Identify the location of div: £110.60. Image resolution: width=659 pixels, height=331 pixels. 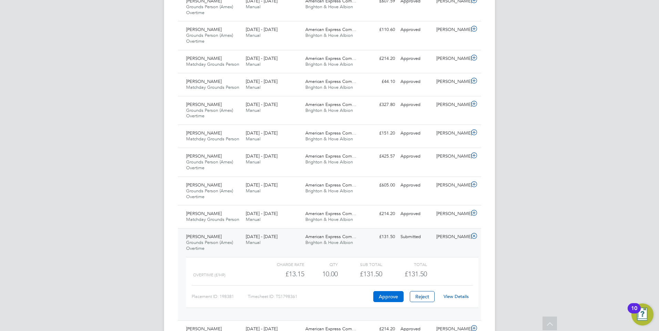
(380, 30).